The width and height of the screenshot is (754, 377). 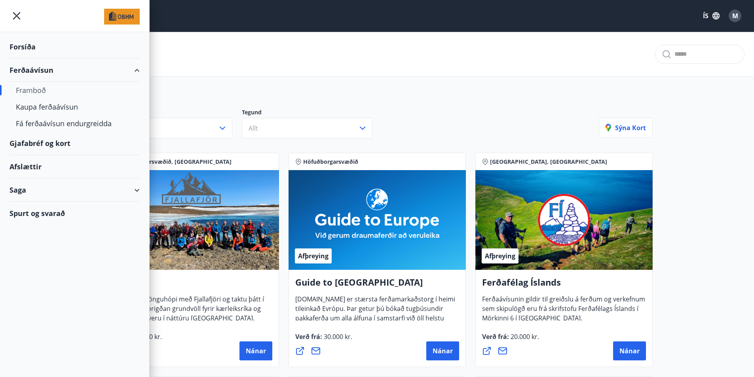 I want to click on button: menu, so click(x=17, y=16).